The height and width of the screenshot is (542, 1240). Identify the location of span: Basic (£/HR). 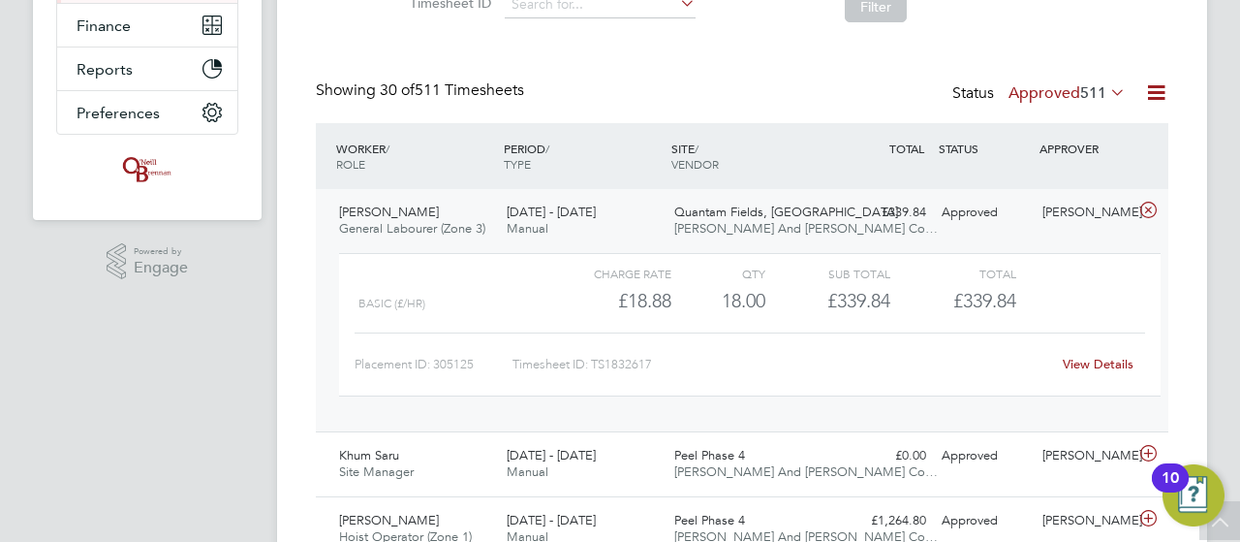
(391, 303).